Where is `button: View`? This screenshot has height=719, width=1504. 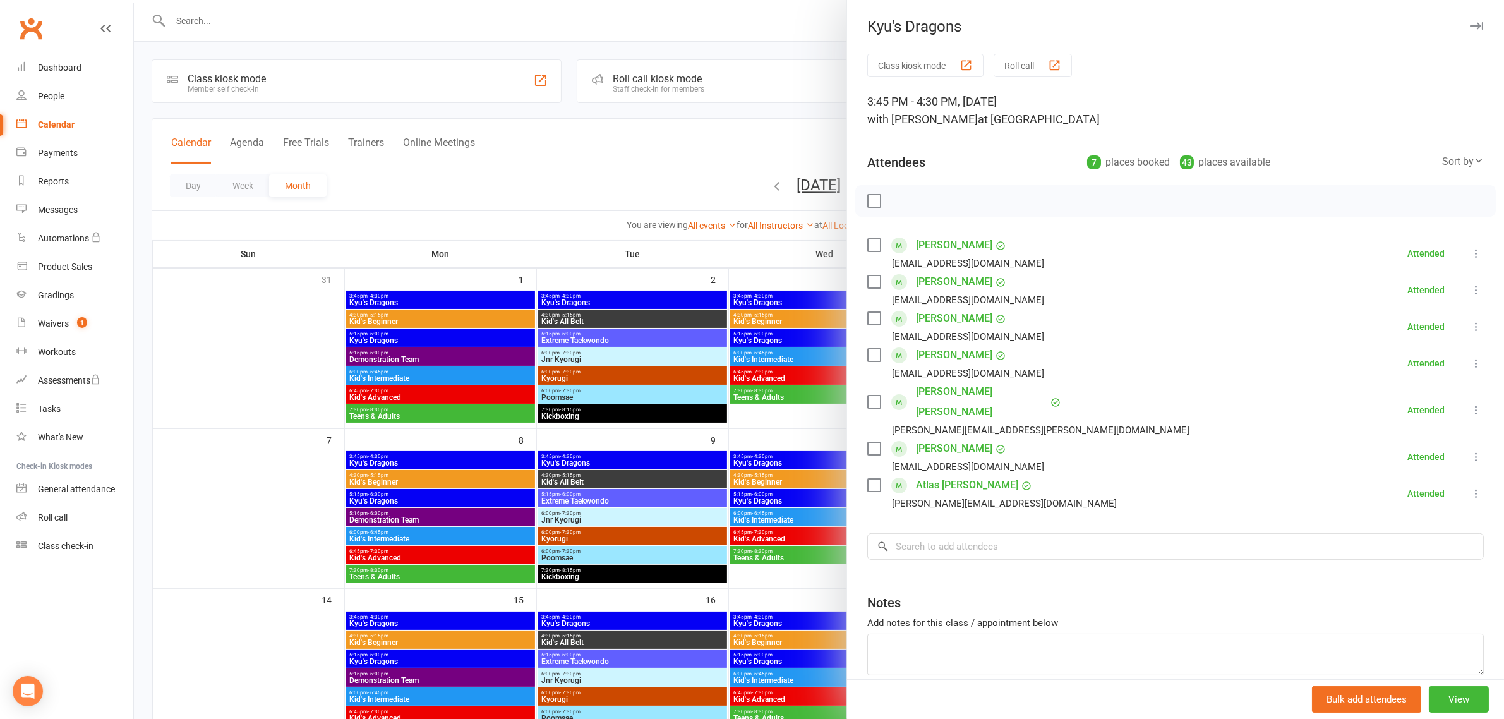
button: View is located at coordinates (1459, 699).